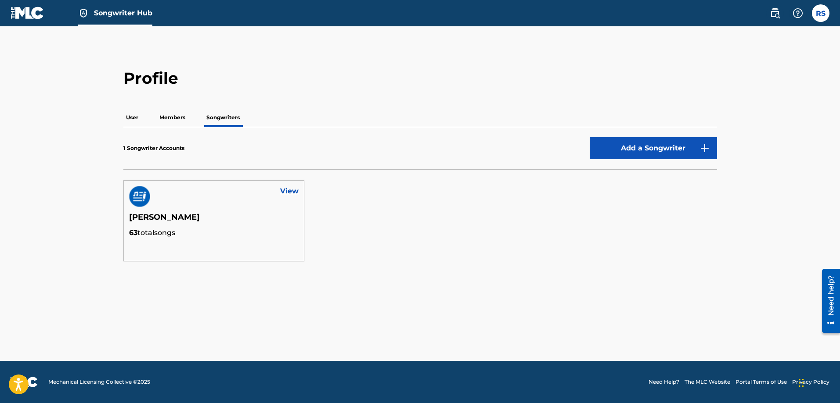 The width and height of the screenshot is (840, 403). Describe the element at coordinates (154, 148) in the screenshot. I see `p: 1 Songwriter Accounts` at that location.